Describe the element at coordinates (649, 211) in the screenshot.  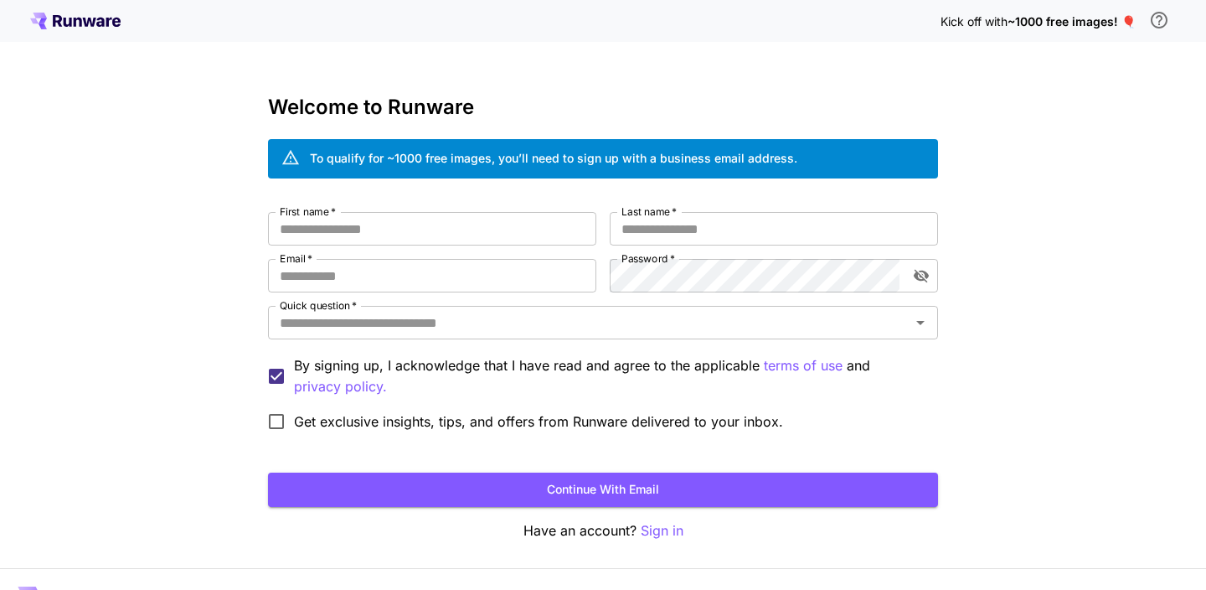
I see `label: Last name` at that location.